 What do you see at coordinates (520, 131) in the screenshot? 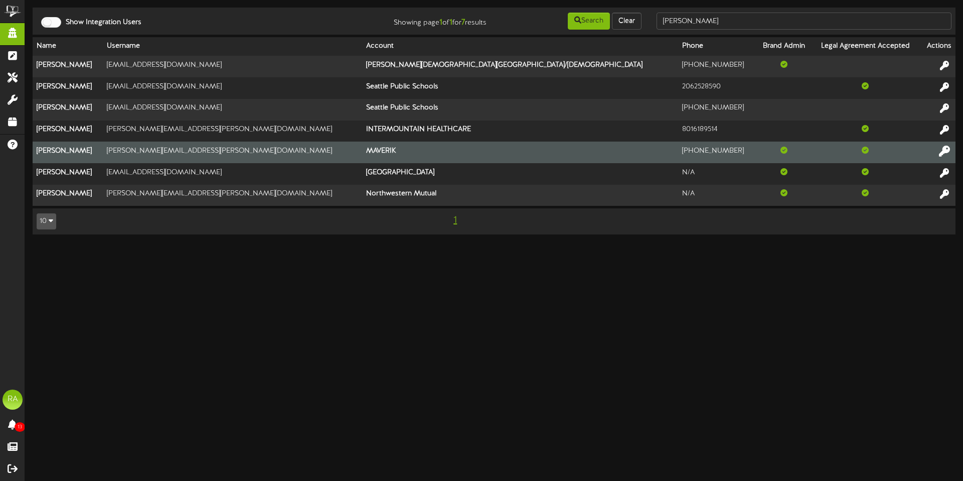
I see `th: INTERMOUNTAIN HEALTHCARE` at bounding box center [520, 131].